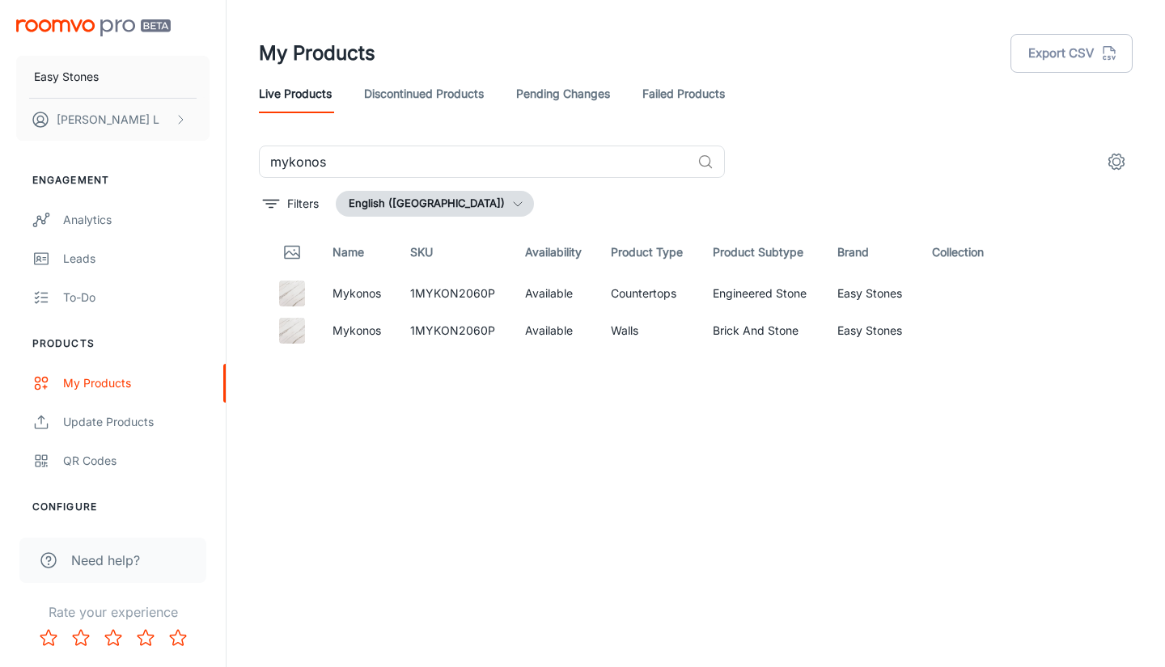 This screenshot has height=667, width=1165. Describe the element at coordinates (49, 638) in the screenshot. I see `button: Rate 1 star` at that location.